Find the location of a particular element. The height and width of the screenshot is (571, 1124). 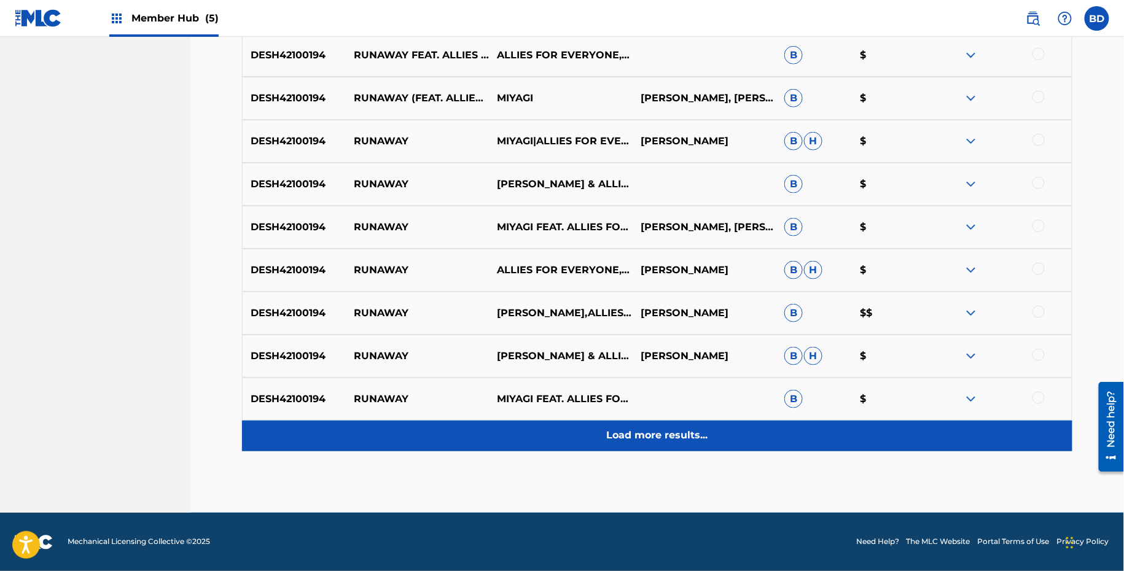

a: Portal Terms of Use is located at coordinates (1014, 542).